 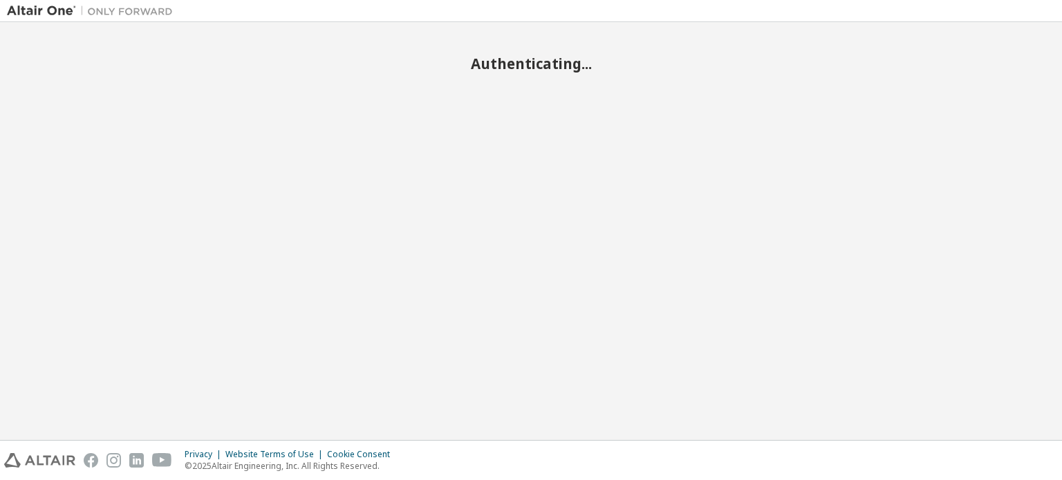 What do you see at coordinates (531, 64) in the screenshot?
I see `h2: Authenticating...` at bounding box center [531, 64].